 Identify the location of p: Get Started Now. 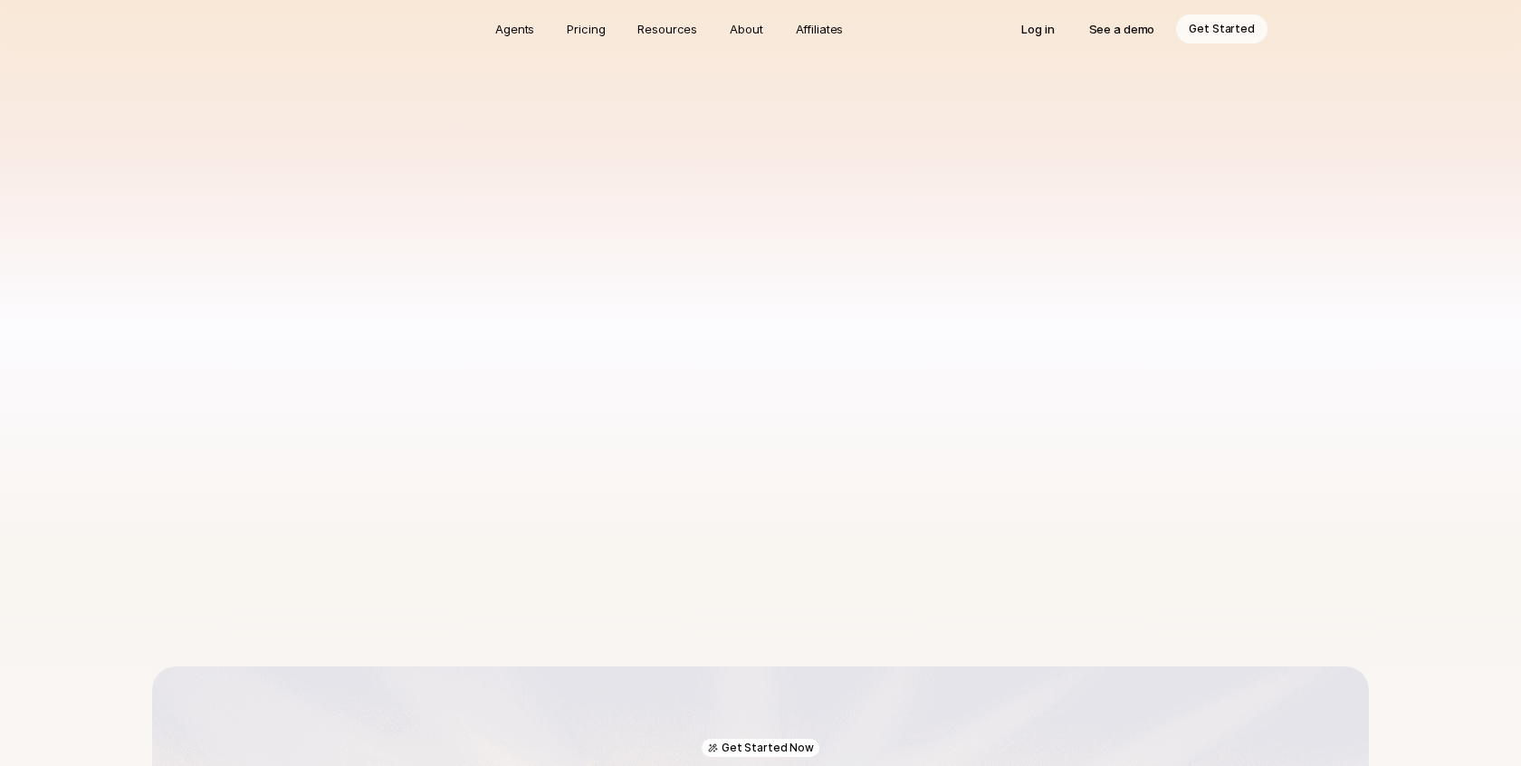
(768, 748).